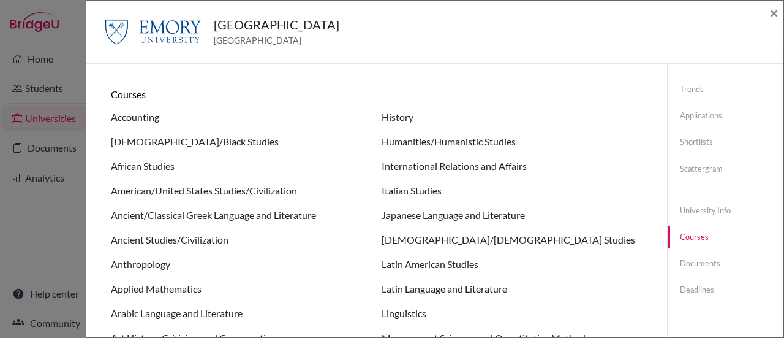 The width and height of the screenshot is (784, 338). What do you see at coordinates (377, 94) in the screenshot?
I see `h6: Courses` at bounding box center [377, 94].